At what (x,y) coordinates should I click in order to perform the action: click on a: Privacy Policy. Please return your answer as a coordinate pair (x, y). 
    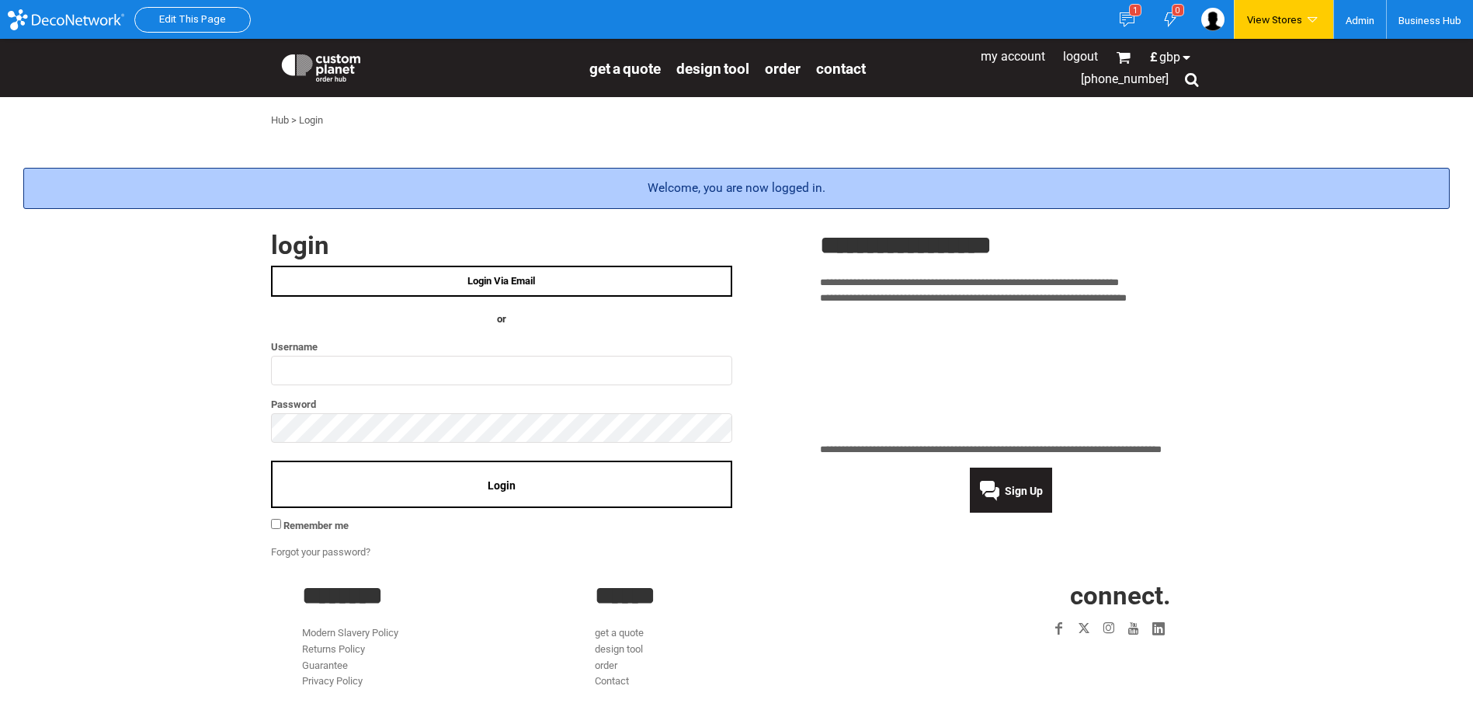
    Looking at the image, I should click on (332, 680).